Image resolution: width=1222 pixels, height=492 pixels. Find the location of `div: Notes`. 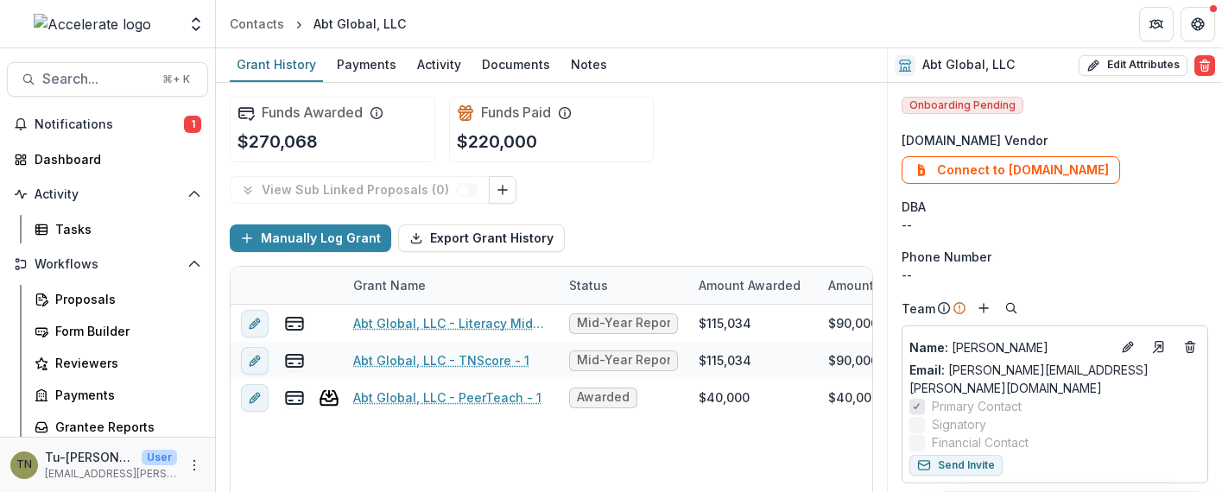

div: Notes is located at coordinates (589, 64).